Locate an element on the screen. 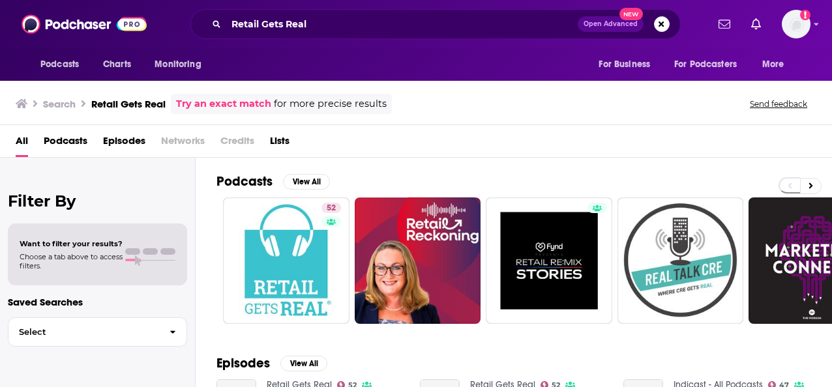 This screenshot has height=387, width=832. a: Podchaser - Follow, Share and Rate Podcasts is located at coordinates (84, 24).